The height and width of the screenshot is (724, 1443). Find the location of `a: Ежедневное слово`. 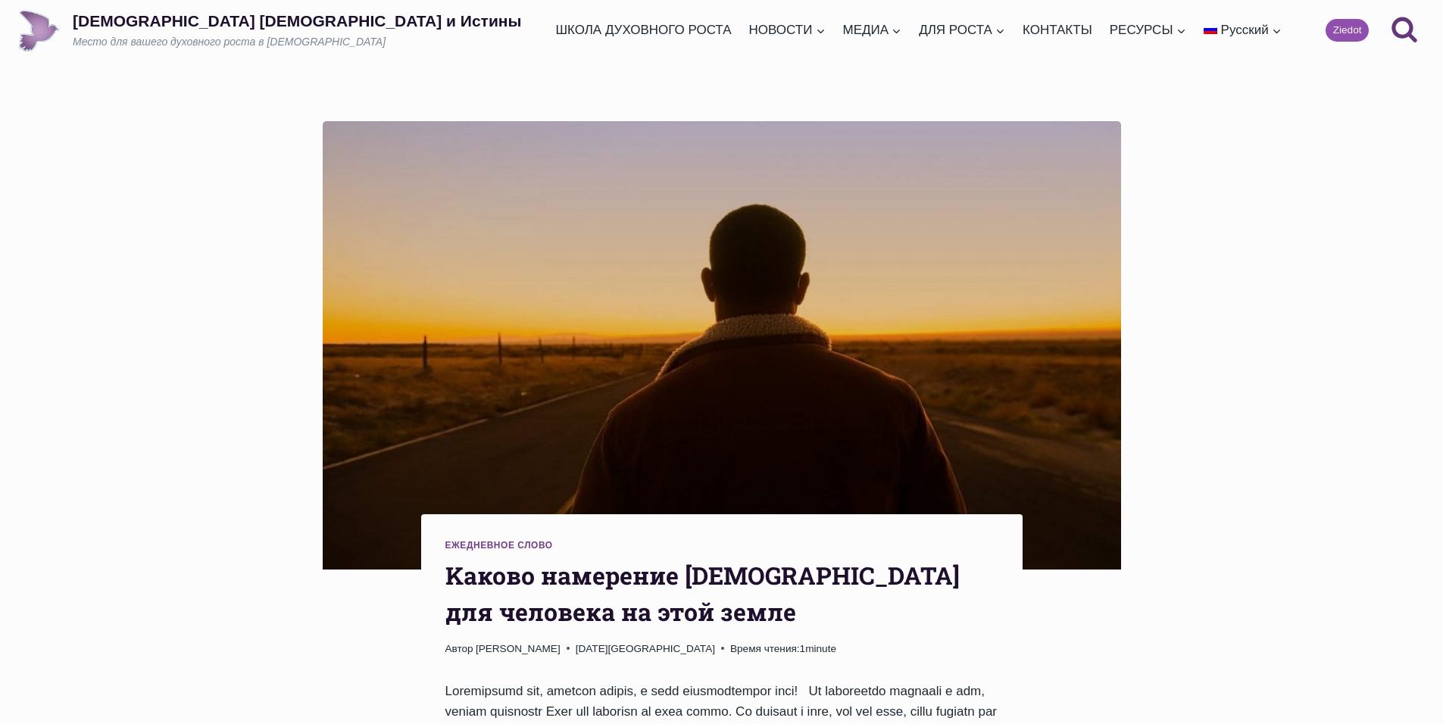

a: Ежедневное слово is located at coordinates (499, 546).